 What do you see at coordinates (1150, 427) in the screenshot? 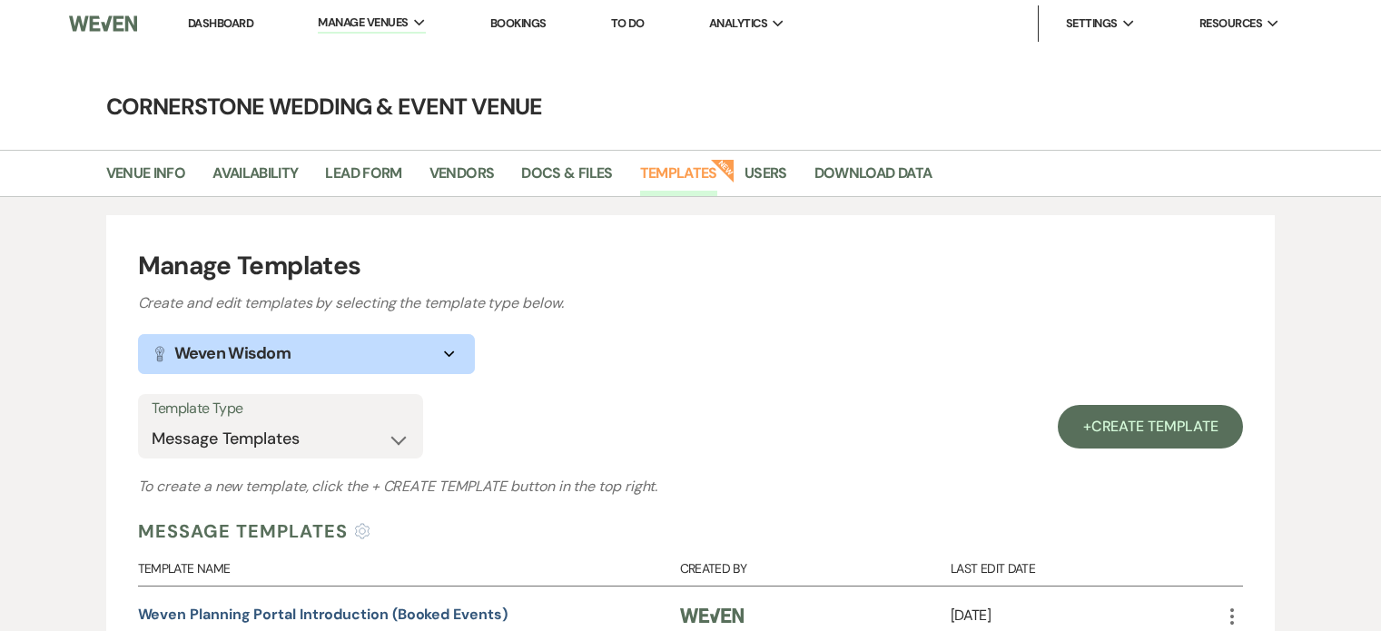
I see `a: +Create Template` at bounding box center [1150, 427].